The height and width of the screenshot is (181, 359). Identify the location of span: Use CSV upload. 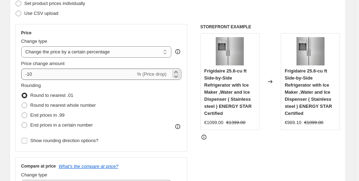
(41, 13).